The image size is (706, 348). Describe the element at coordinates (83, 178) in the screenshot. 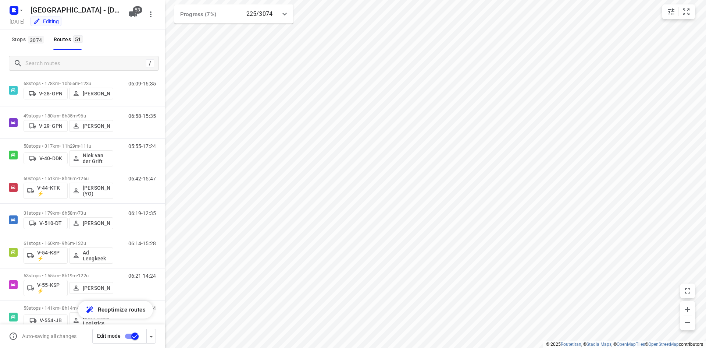

I see `span: 126u` at that location.